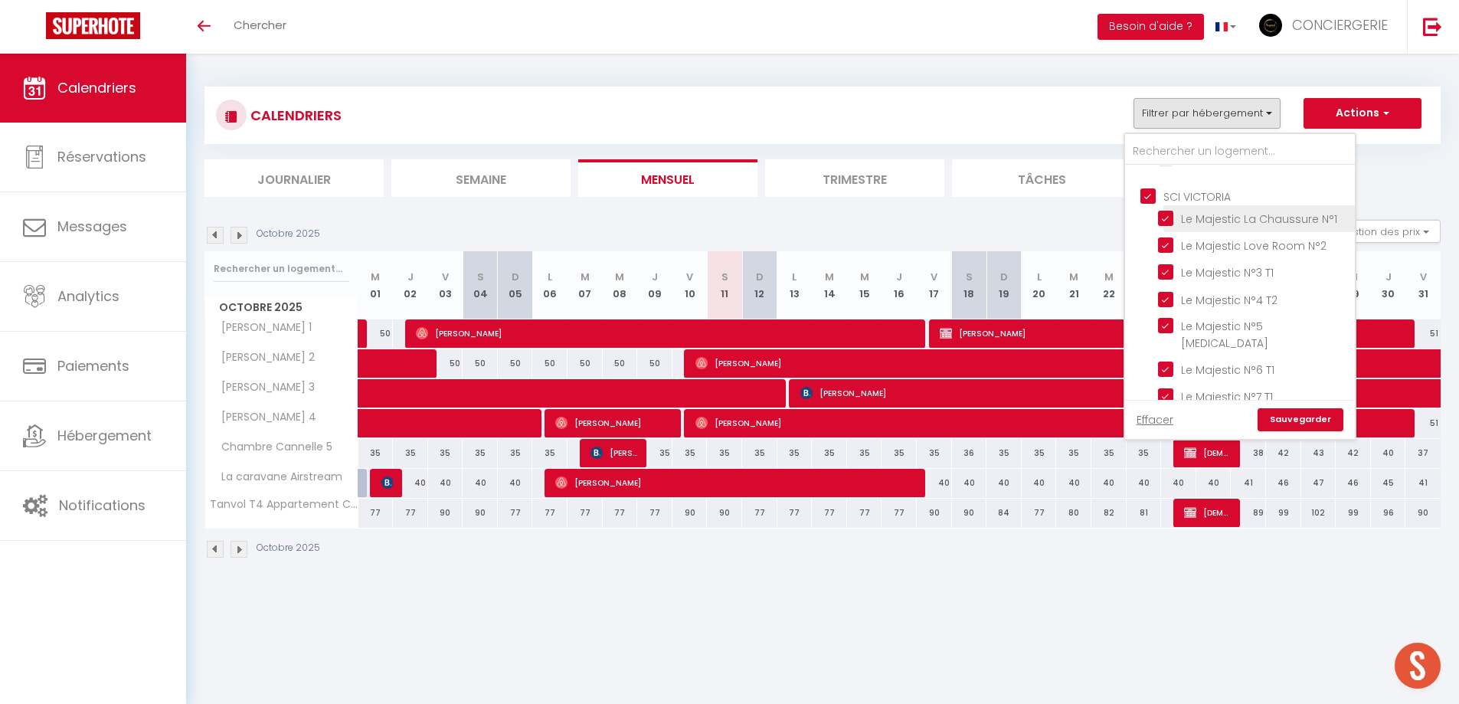 The width and height of the screenshot is (1459, 704). I want to click on th: 05, so click(515, 285).